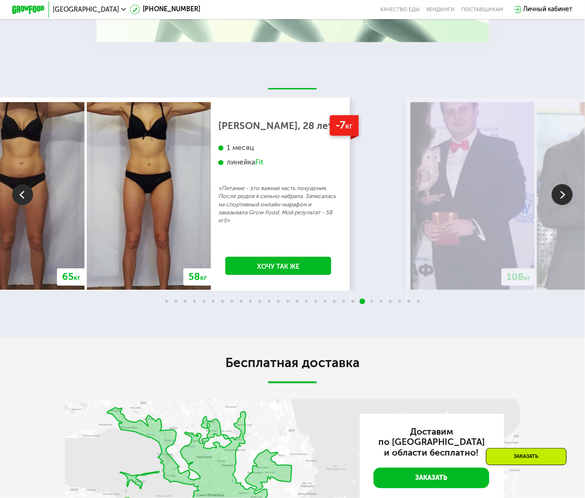 This screenshot has height=498, width=585. Describe the element at coordinates (519, 277) in the screenshot. I see `div: 108` at that location.